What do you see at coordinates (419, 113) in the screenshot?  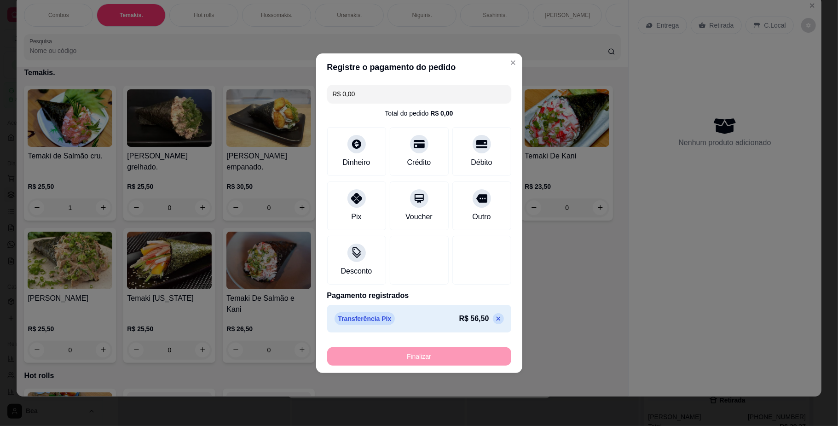 I see `div: Total do pedido` at bounding box center [419, 113].